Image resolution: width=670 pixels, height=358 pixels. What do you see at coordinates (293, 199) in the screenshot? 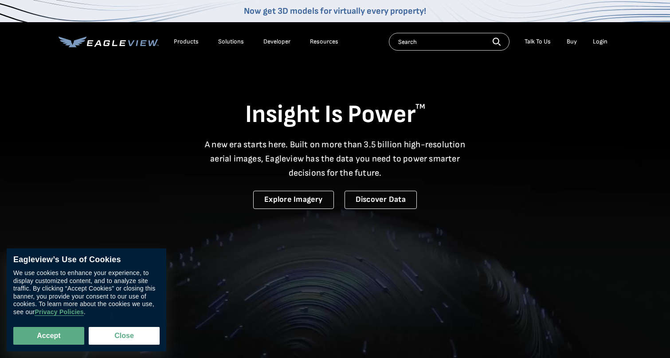
I see `a: Explore Imagery` at bounding box center [293, 199].